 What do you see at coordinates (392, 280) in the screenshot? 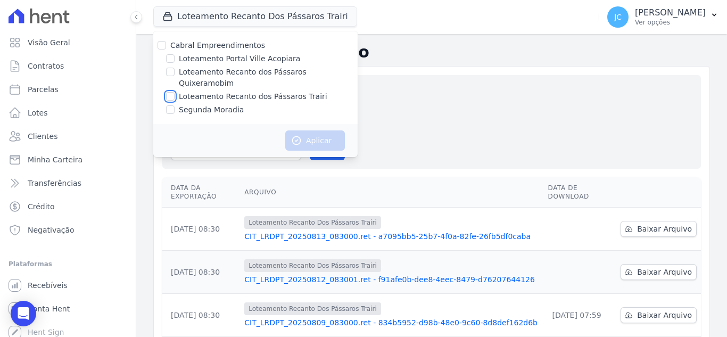
I see `a: CIT_LRDPT_20250812_083001.ret - f91afe0b-dee8-4eec-8479-d76207644126` at bounding box center [392, 280].